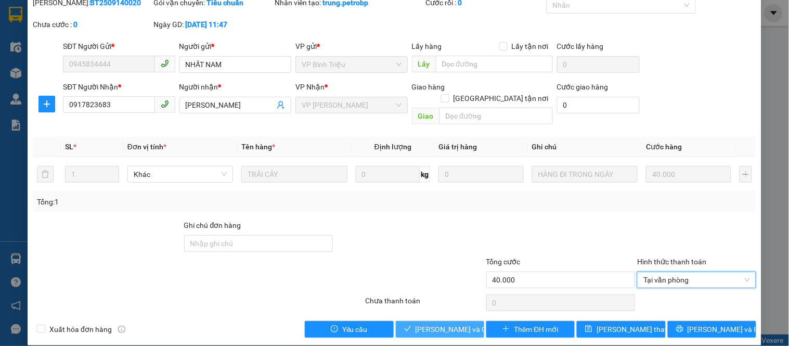  What do you see at coordinates (310, 87) in the screenshot?
I see `span: VP Nhận` at bounding box center [310, 87].